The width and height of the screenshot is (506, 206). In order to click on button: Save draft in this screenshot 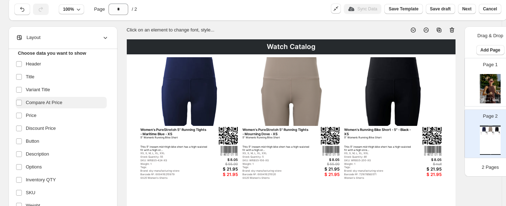, I will do `click(440, 9)`.